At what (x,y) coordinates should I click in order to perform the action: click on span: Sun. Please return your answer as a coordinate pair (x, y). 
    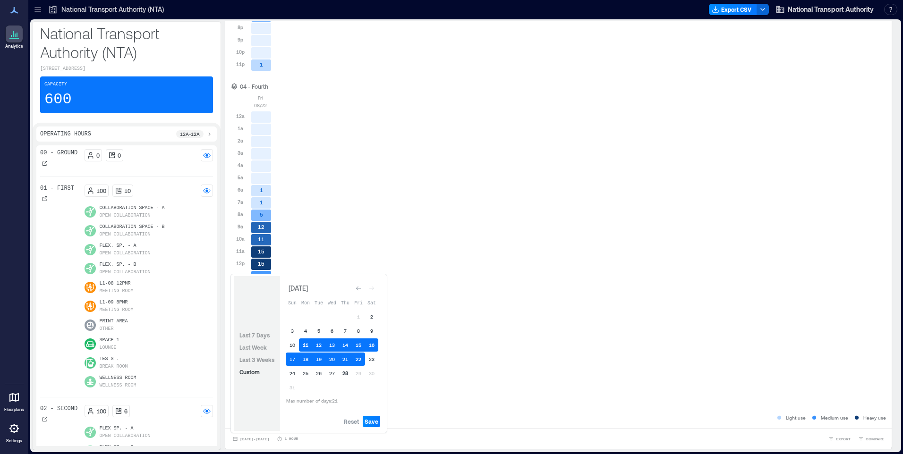
    Looking at the image, I should click on (292, 303).